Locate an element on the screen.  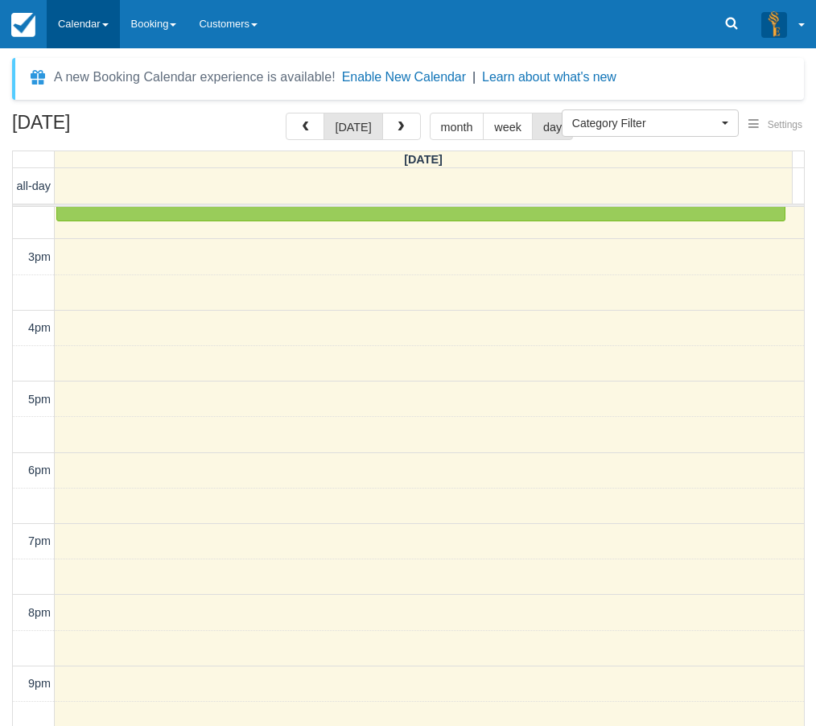
span: all-day is located at coordinates (34, 186).